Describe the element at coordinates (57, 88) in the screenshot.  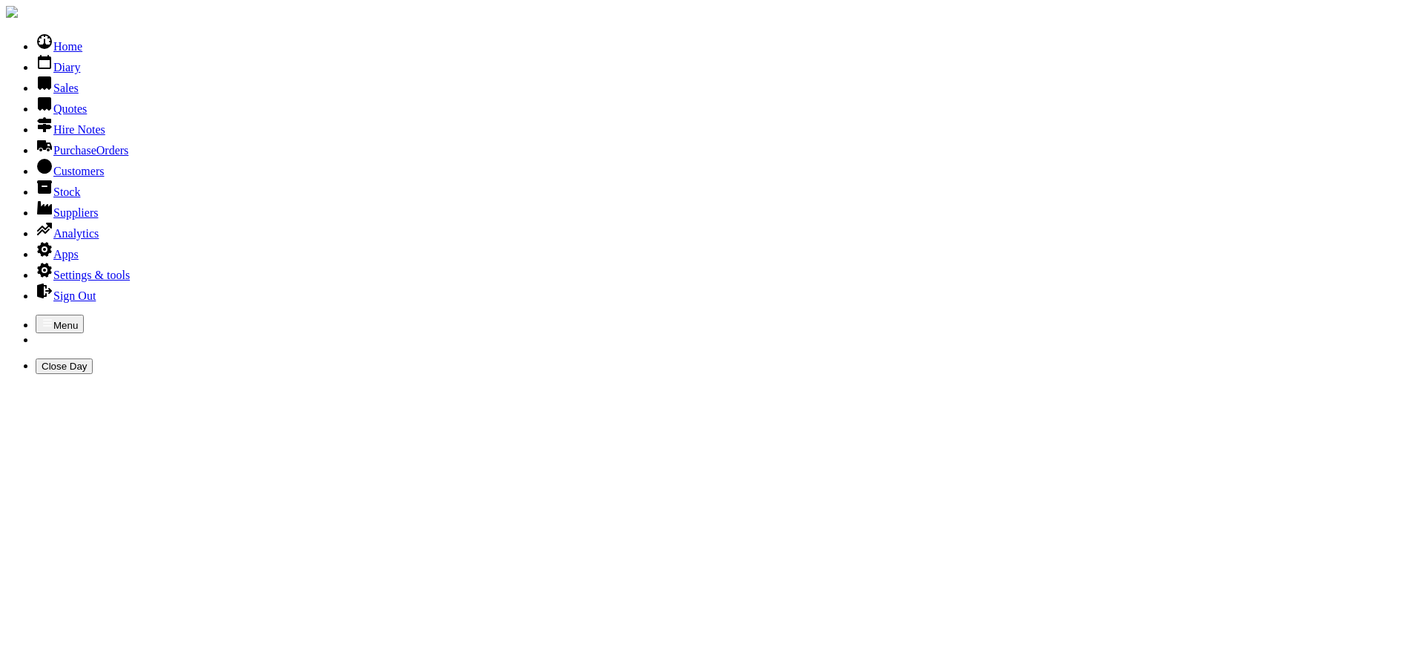
I see `a: Sales` at that location.